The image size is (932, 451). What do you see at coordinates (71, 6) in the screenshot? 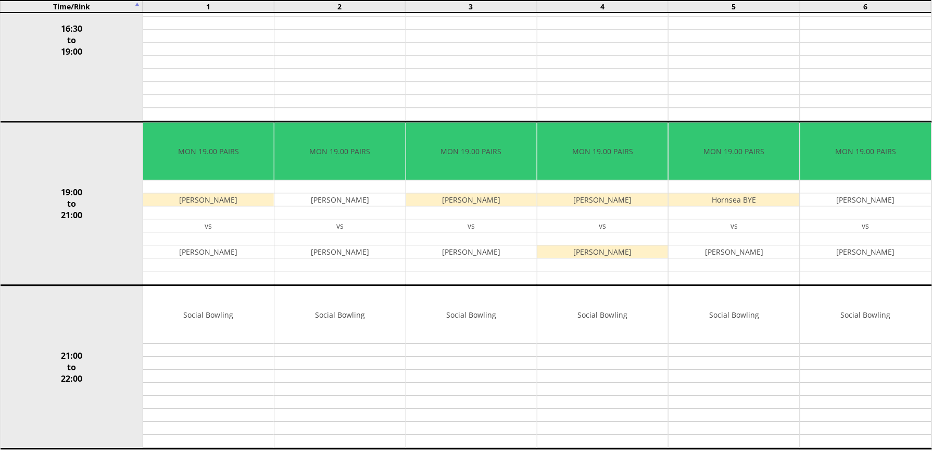
I see `td: Time/Rink` at bounding box center [71, 6].